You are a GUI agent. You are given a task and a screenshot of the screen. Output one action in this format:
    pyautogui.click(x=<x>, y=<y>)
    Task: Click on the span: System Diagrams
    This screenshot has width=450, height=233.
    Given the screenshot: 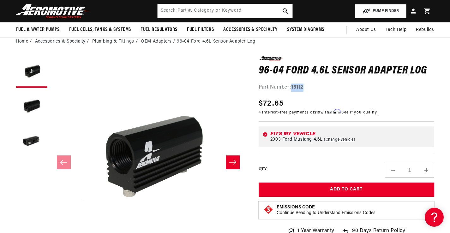 What is the action you would take?
    pyautogui.click(x=306, y=30)
    